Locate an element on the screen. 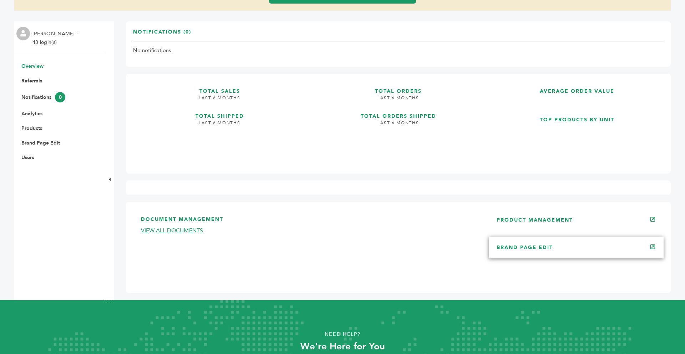  h3: TOP PRODUCTS BY UNIT is located at coordinates (577, 116).